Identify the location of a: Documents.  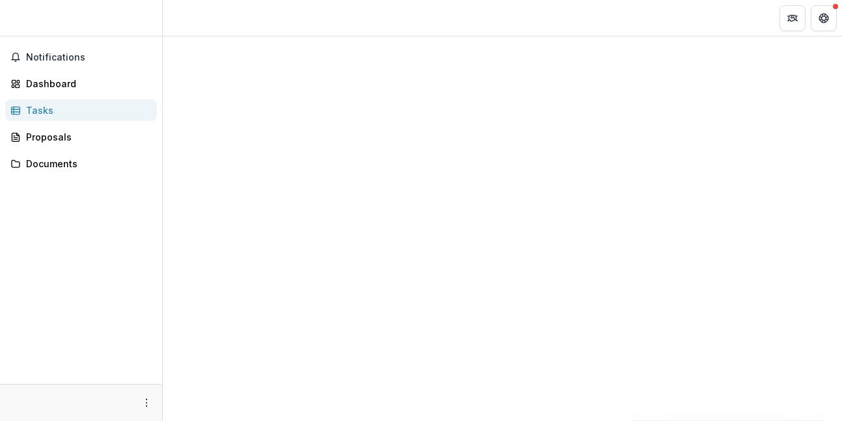
(81, 163).